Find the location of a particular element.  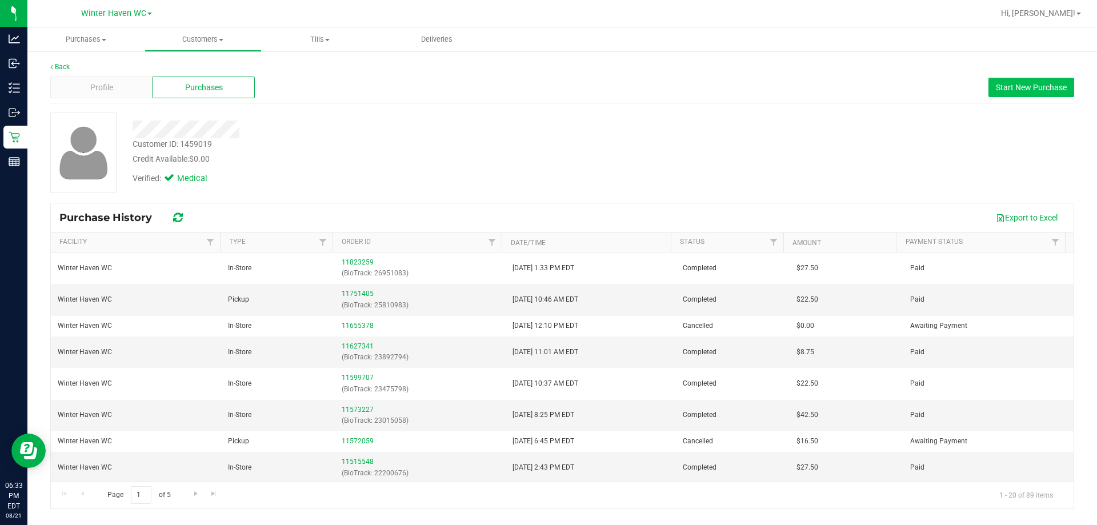

a: Go to the next page is located at coordinates (195, 494).